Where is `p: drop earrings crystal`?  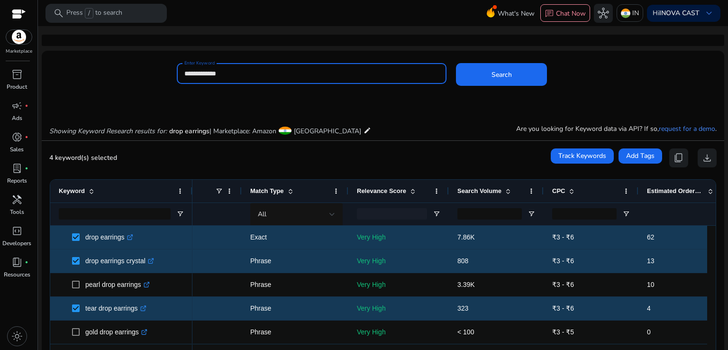
p: drop earrings crystal is located at coordinates (119, 261).